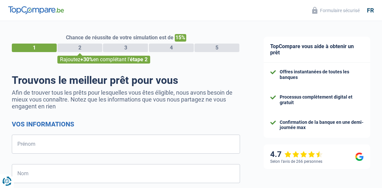  I want to click on span: Chance de réussite de votre simulation est de, so click(120, 37).